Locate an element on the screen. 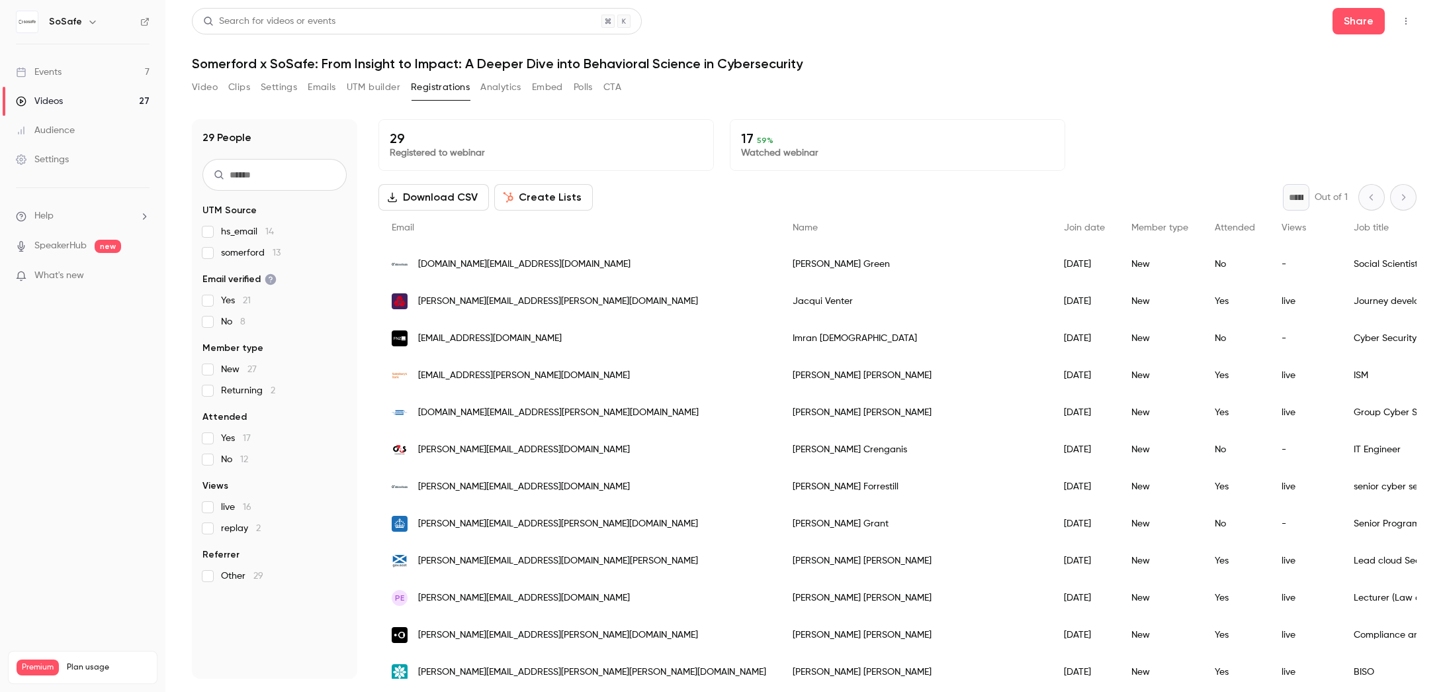  img: uk.g4s.com is located at coordinates (400, 449).